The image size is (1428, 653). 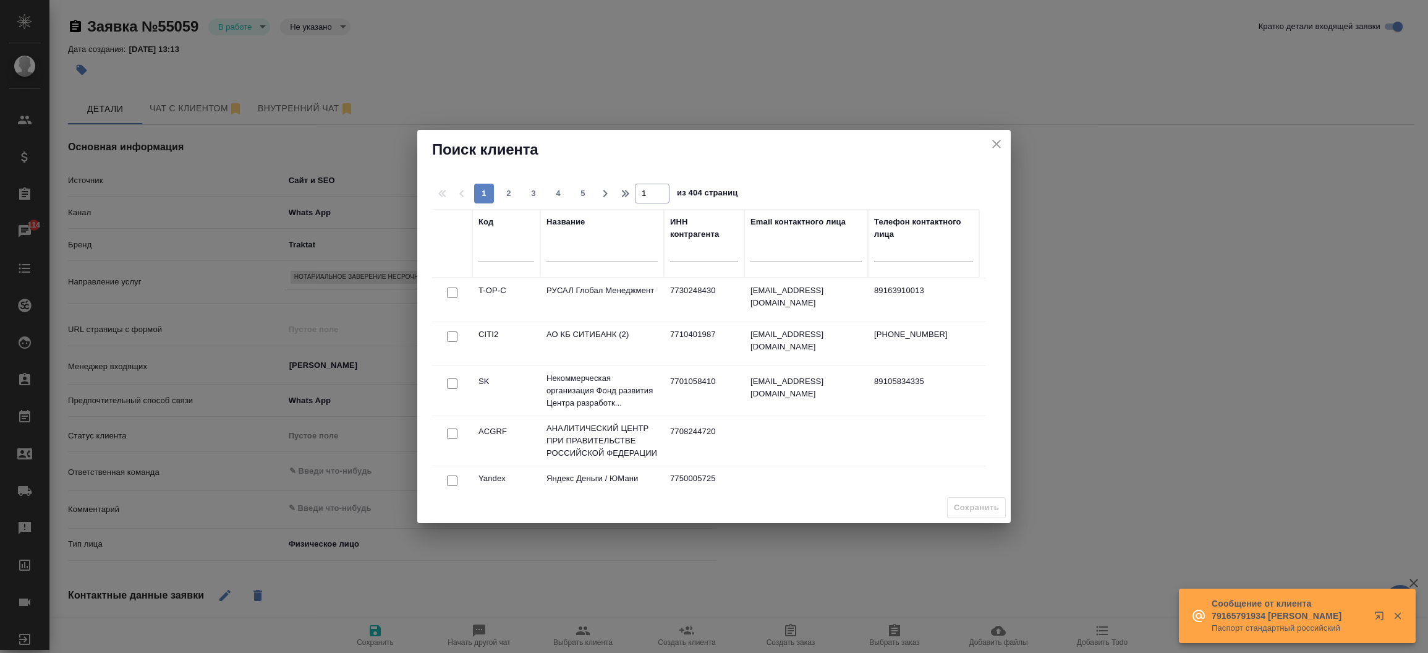 I want to click on button: 2, so click(x=509, y=194).